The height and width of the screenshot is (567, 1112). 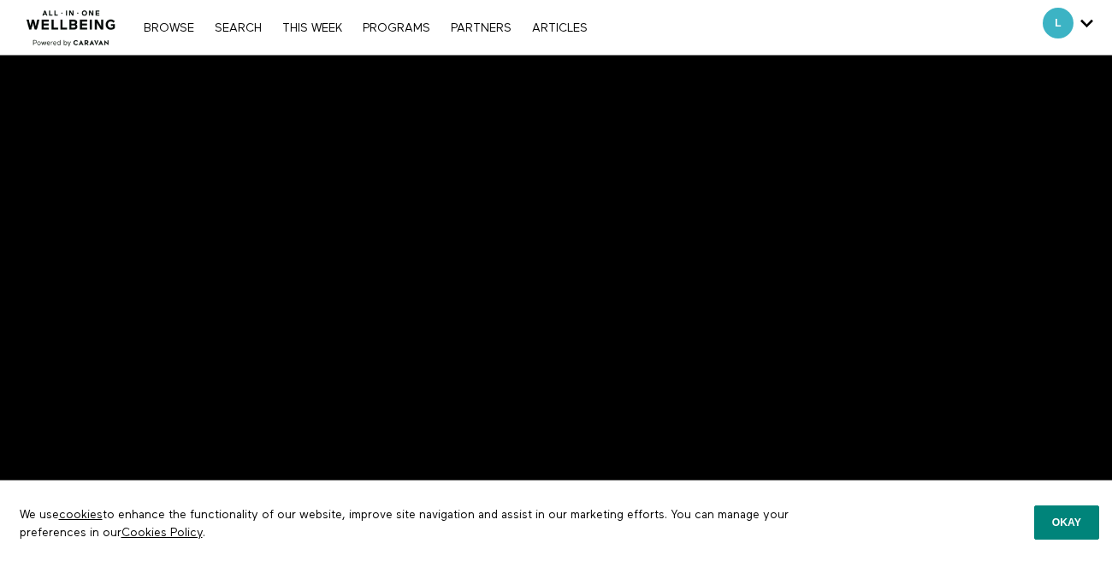 What do you see at coordinates (168, 28) in the screenshot?
I see `a: Browse` at bounding box center [168, 28].